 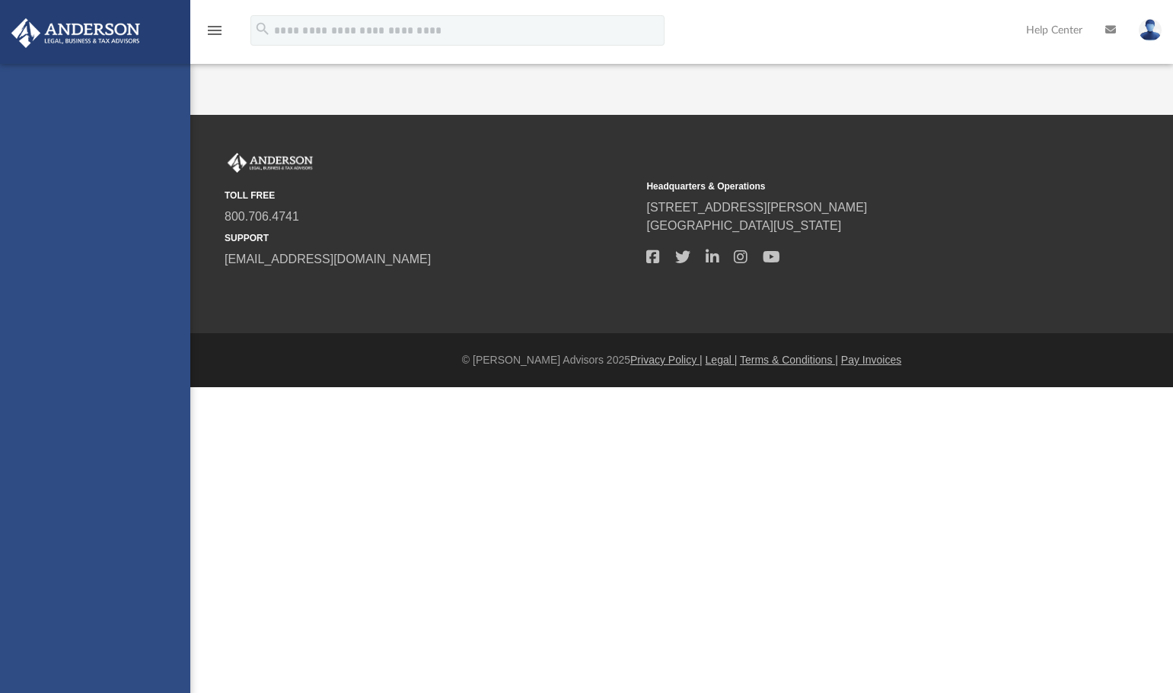 What do you see at coordinates (215, 34) in the screenshot?
I see `a: menu` at bounding box center [215, 34].